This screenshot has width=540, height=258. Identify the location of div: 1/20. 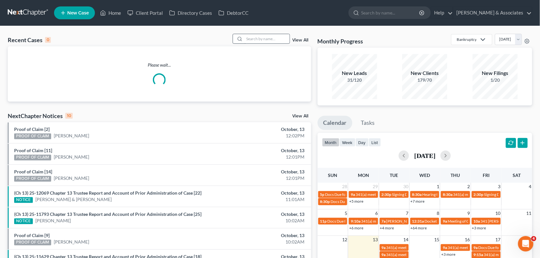
(495, 80).